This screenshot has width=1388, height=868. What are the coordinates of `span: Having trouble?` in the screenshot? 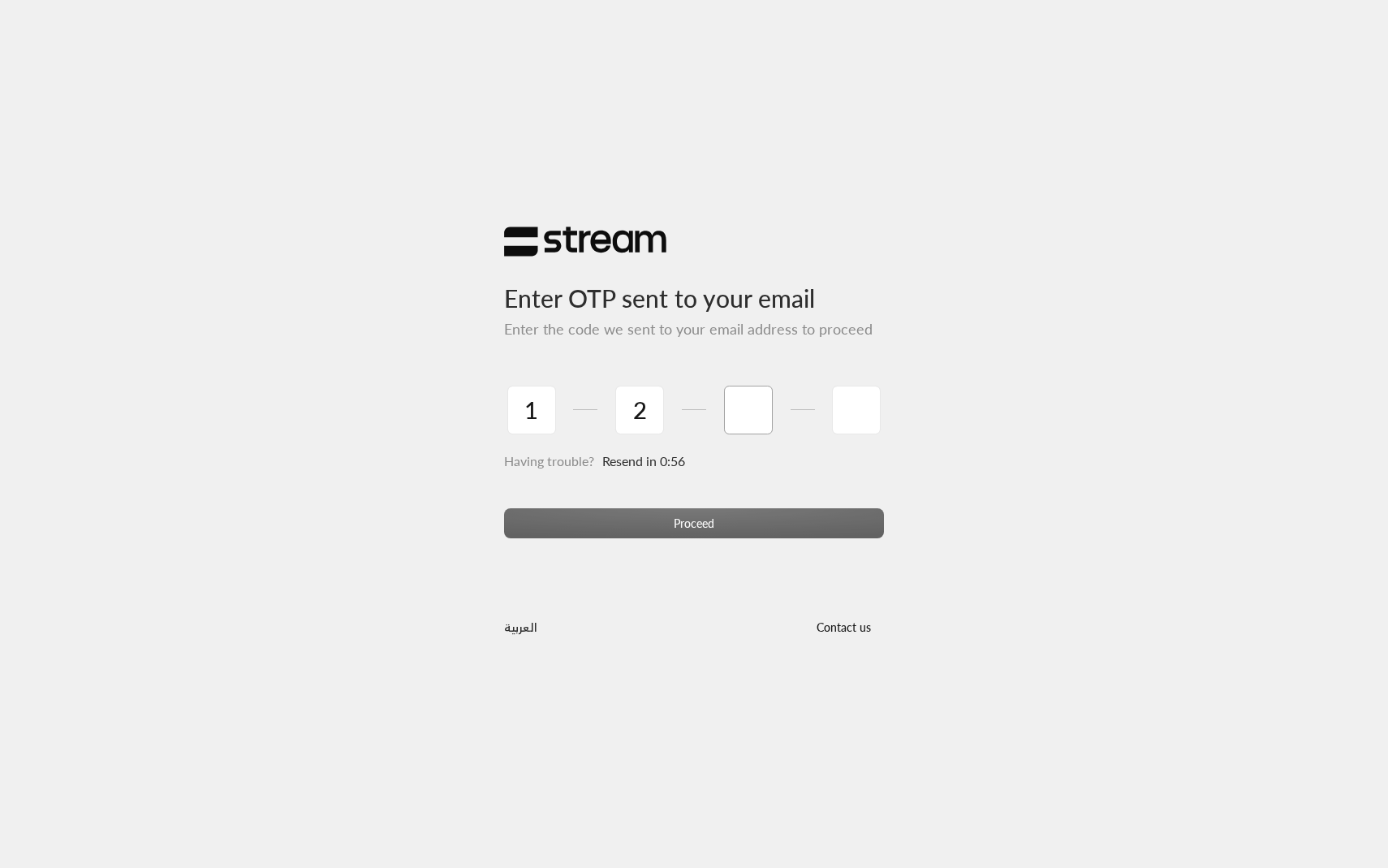 It's located at (548, 460).